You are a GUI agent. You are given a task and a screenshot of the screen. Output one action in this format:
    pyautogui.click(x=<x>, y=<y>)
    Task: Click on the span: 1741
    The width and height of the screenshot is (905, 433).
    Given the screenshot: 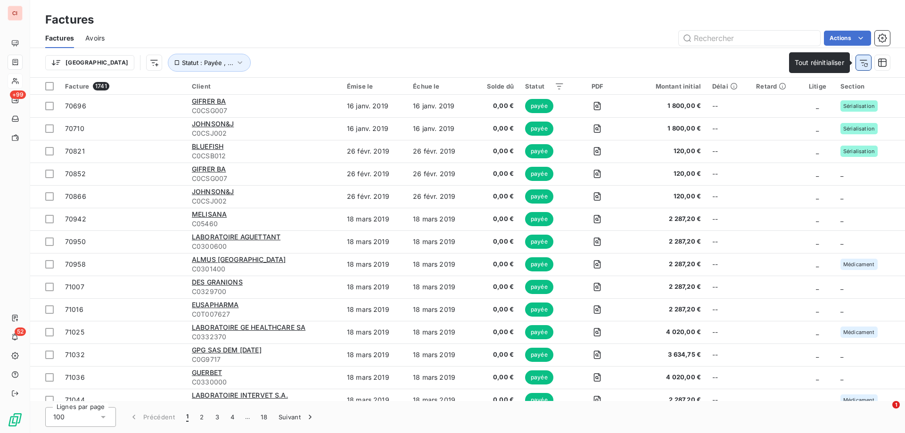 What is the action you would take?
    pyautogui.click(x=101, y=86)
    